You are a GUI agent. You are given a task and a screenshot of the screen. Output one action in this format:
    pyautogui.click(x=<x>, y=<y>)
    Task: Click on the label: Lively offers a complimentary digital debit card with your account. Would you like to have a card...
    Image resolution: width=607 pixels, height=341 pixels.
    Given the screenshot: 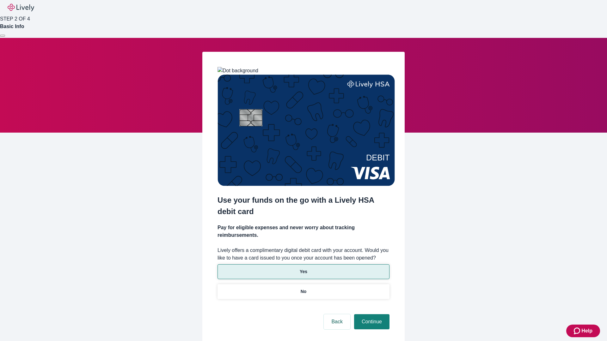 What is the action you would take?
    pyautogui.click(x=303, y=254)
    